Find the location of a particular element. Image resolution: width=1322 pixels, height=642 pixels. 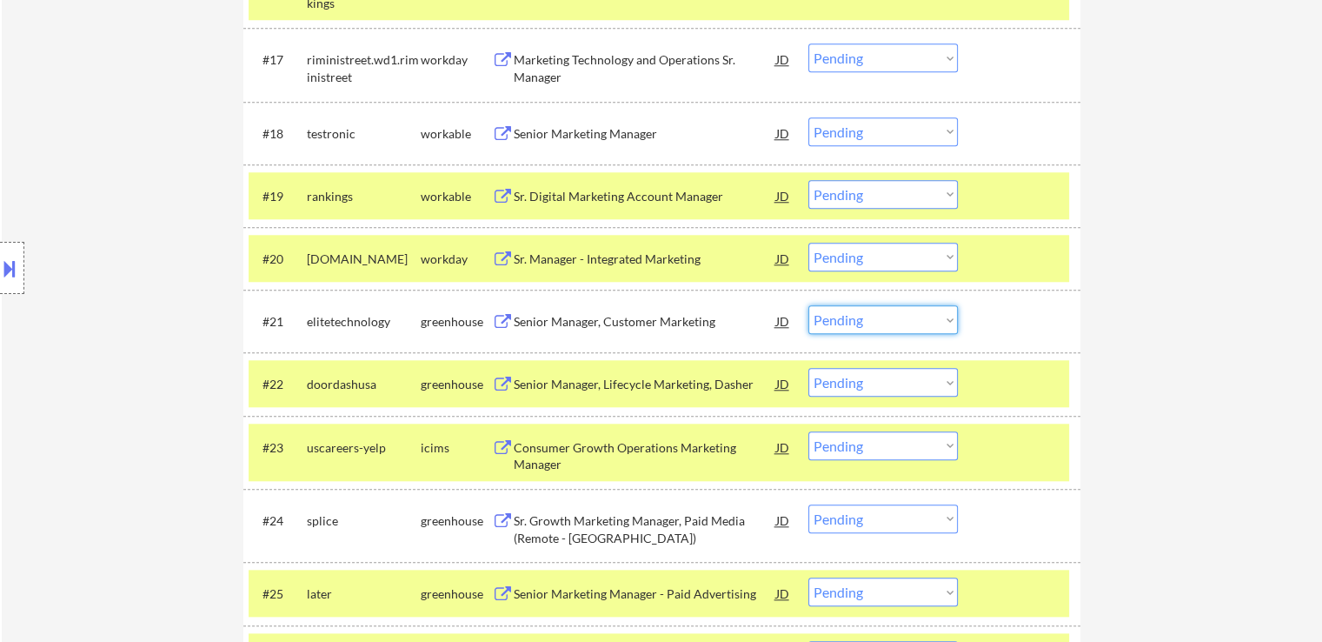

div: icims is located at coordinates (456, 448).